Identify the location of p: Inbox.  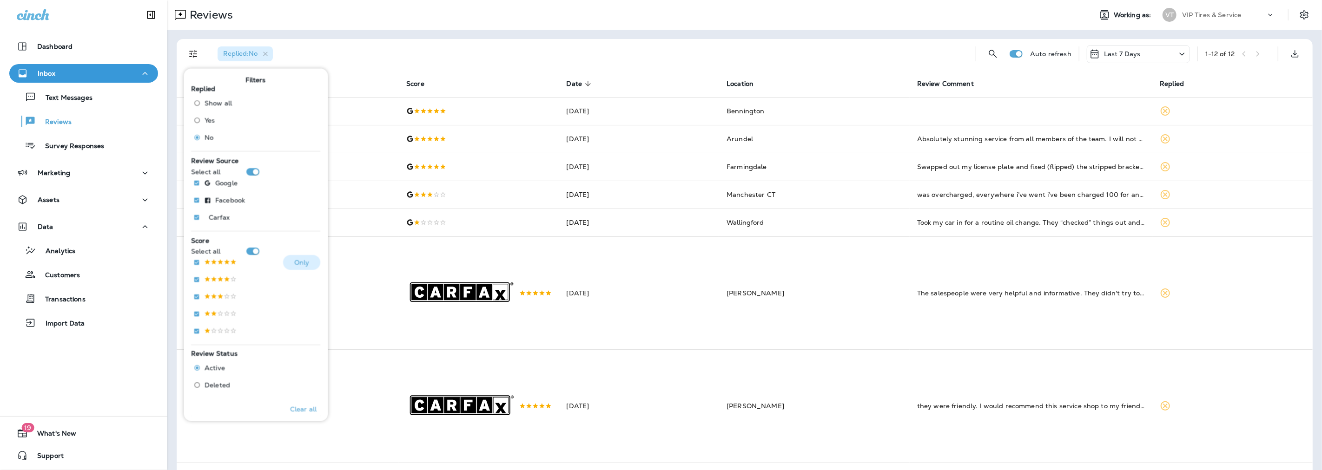
(46, 73).